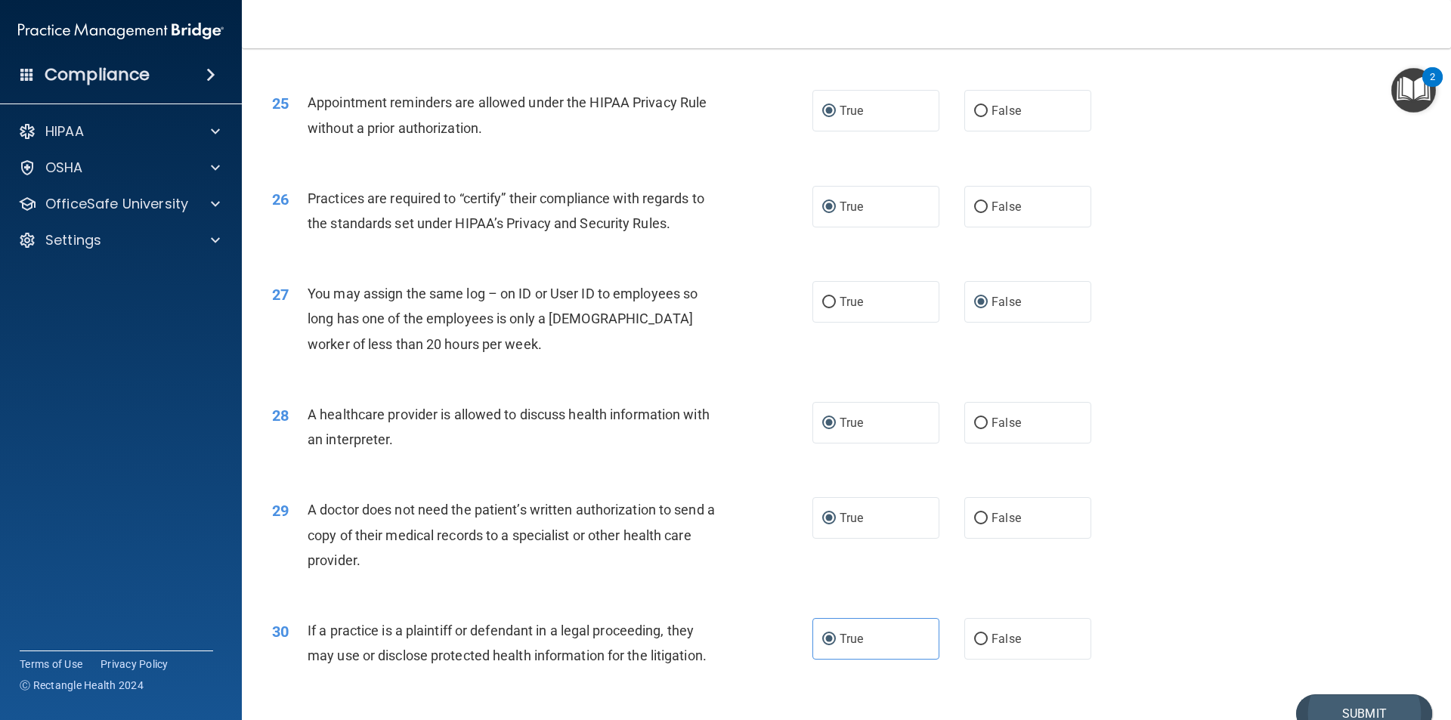  What do you see at coordinates (119, 168) in the screenshot?
I see `a: OSHA` at bounding box center [119, 168].